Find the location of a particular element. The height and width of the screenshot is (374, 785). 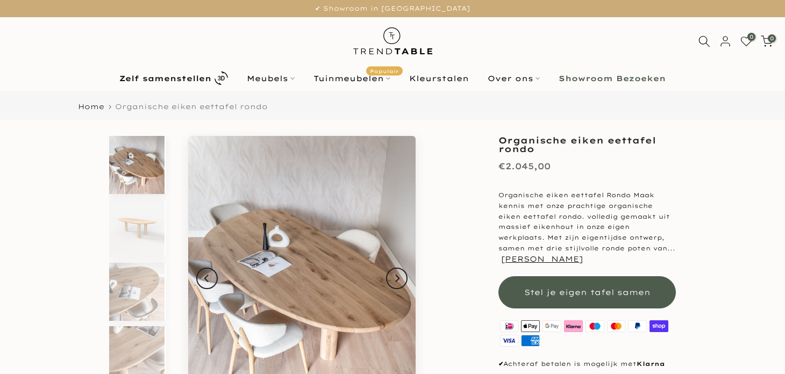

a: Zelf samenstellen is located at coordinates (174, 78).